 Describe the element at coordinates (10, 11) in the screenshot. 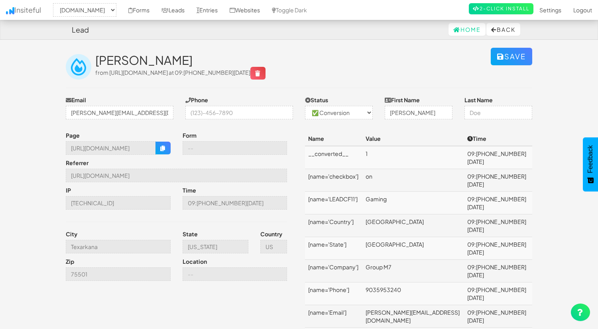

I see `img: icon.png` at that location.